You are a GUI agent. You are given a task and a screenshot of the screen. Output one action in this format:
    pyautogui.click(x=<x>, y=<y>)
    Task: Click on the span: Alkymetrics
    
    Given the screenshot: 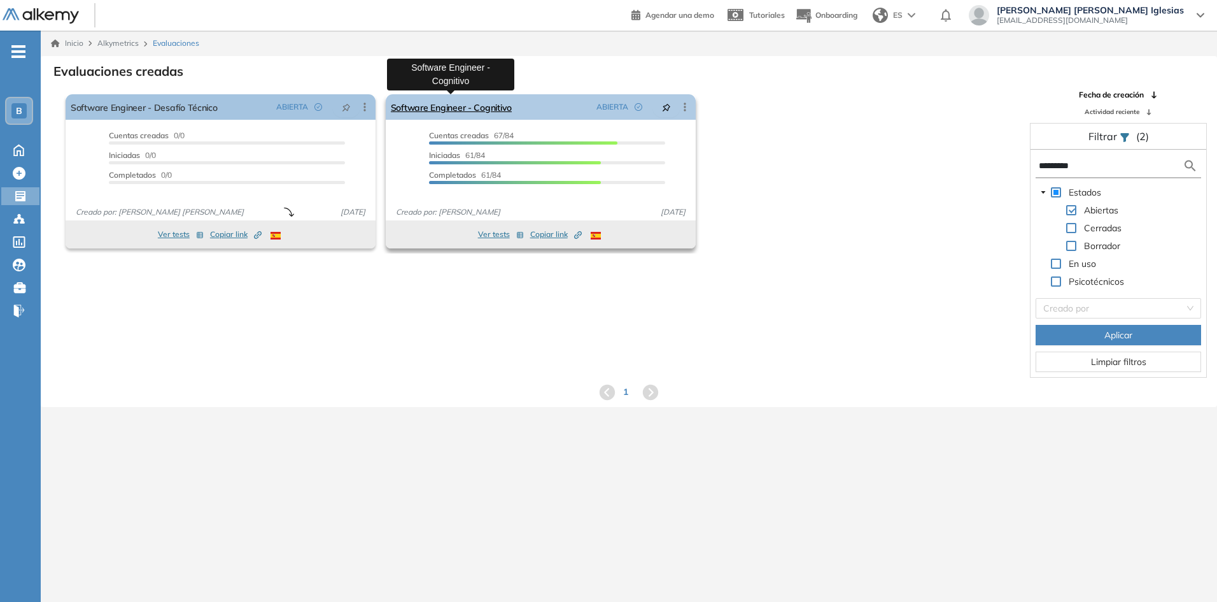 What is the action you would take?
    pyautogui.click(x=118, y=43)
    